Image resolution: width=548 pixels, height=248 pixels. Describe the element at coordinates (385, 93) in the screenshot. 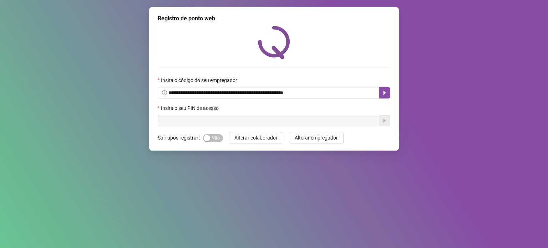

I see `span: caret-right` at that location.